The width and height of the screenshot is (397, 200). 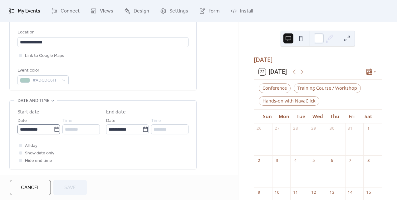 What do you see at coordinates (116, 112) in the screenshot?
I see `div: End date` at bounding box center [116, 112].